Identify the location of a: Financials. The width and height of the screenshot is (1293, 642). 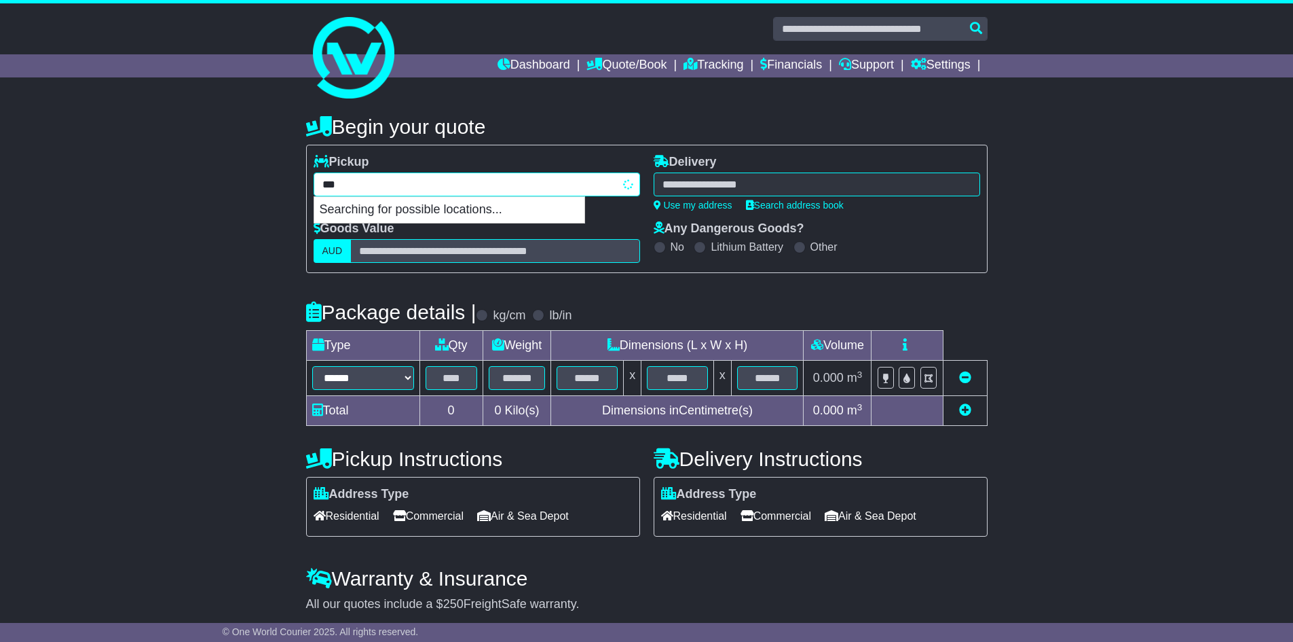
(791, 66).